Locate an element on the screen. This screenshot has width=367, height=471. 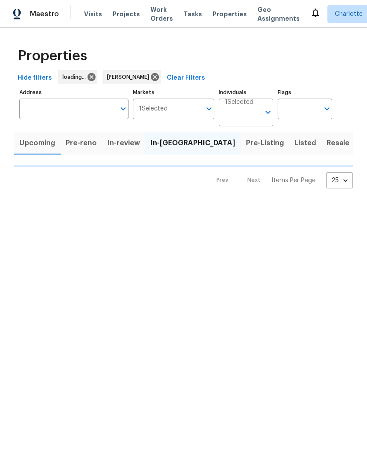
button: Hide filters is located at coordinates (35, 78).